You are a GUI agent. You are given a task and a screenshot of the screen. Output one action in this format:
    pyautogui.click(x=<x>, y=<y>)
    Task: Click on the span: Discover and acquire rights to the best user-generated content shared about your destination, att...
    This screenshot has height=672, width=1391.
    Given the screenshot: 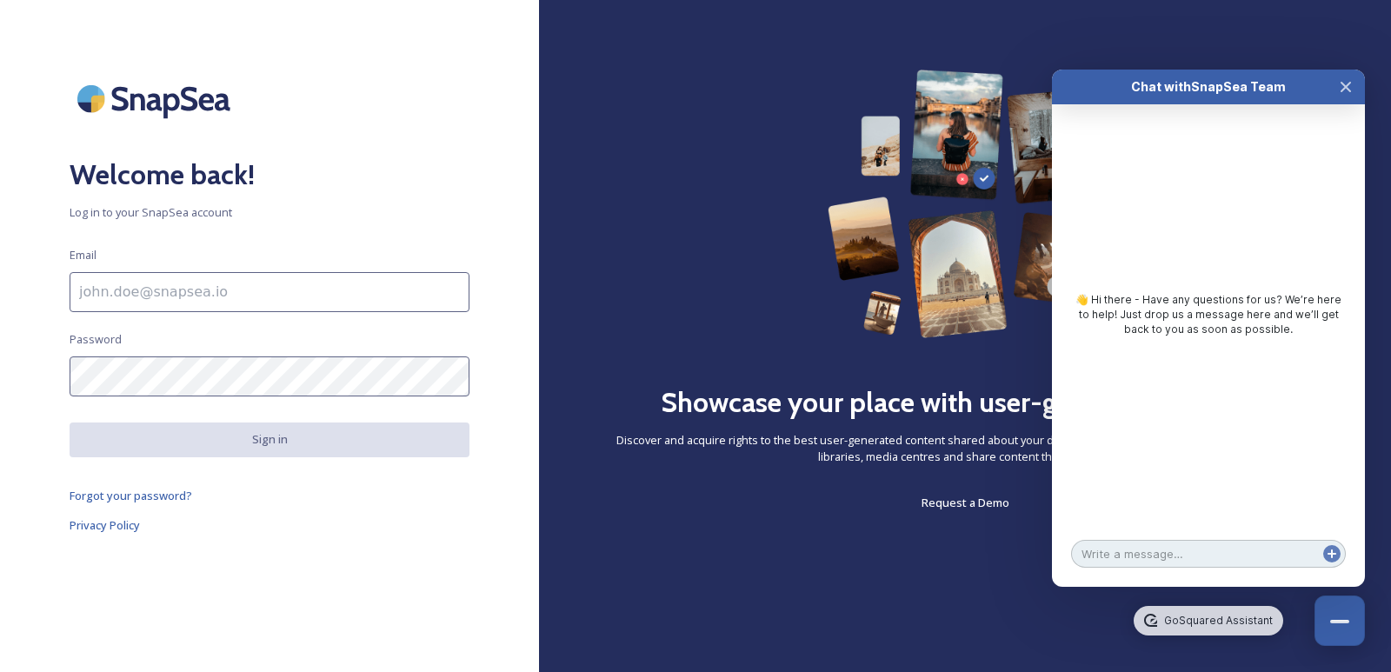 What is the action you would take?
    pyautogui.click(x=965, y=449)
    